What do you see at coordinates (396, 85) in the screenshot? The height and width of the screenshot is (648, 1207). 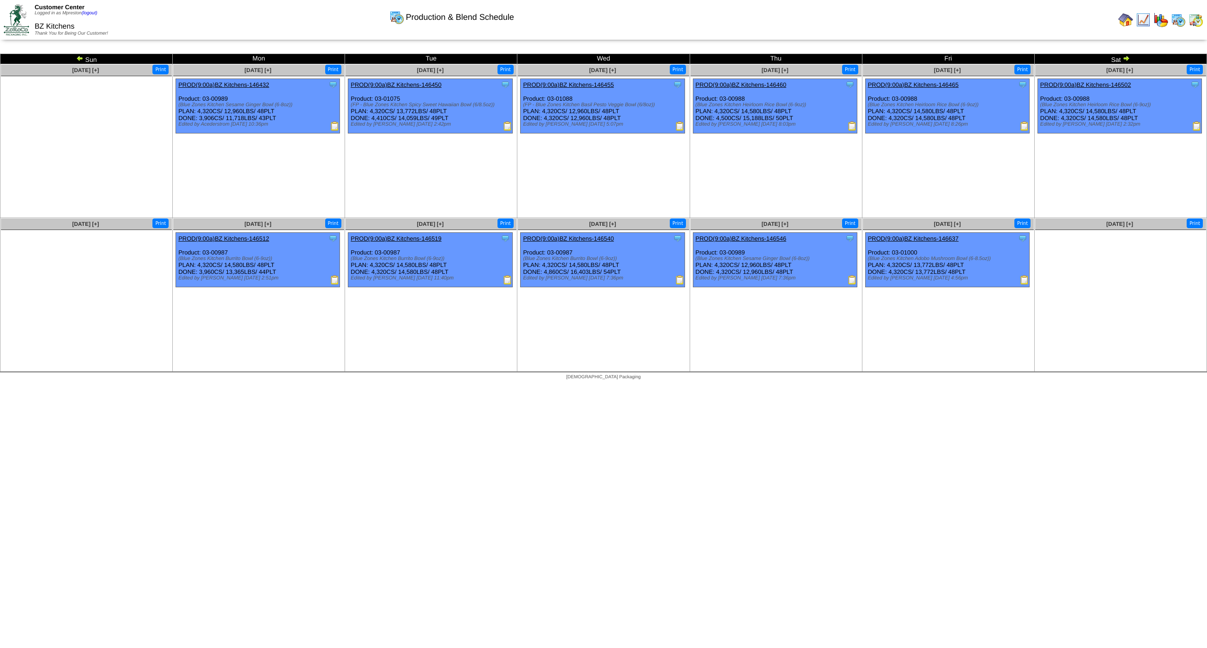 I see `a: PROD(9:00a)BZ Kitchens-146450` at bounding box center [396, 85].